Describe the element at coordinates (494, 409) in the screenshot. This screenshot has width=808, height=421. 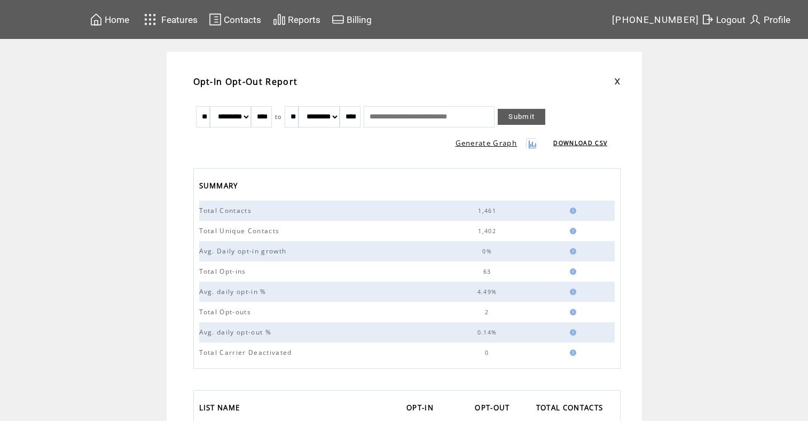
I see `a: OPT-OUT` at that location.